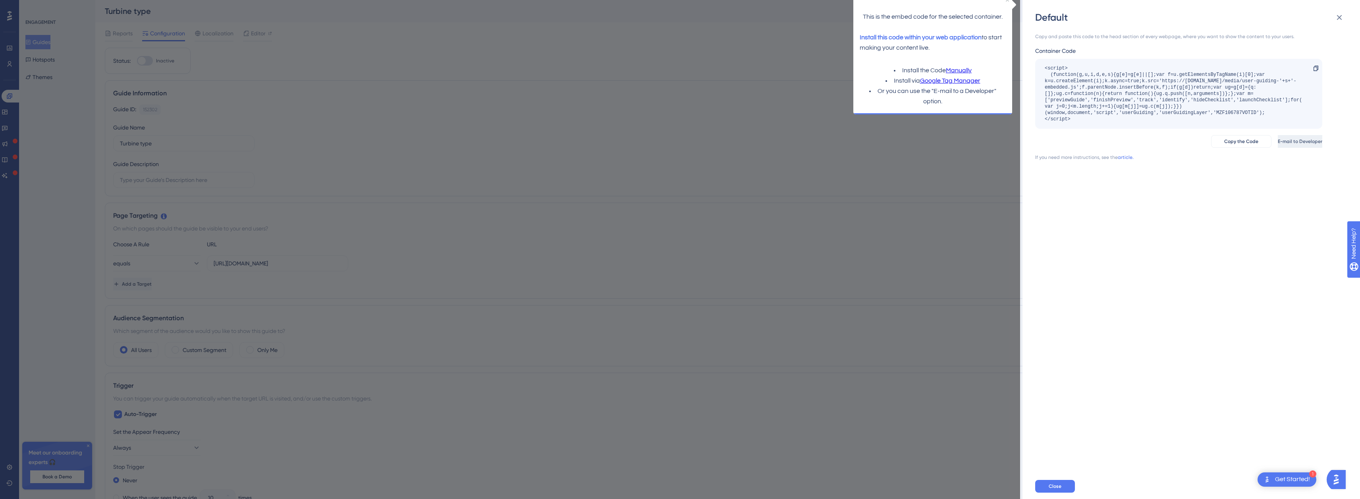 The image size is (1360, 499). I want to click on div: 1, so click(1313, 474).